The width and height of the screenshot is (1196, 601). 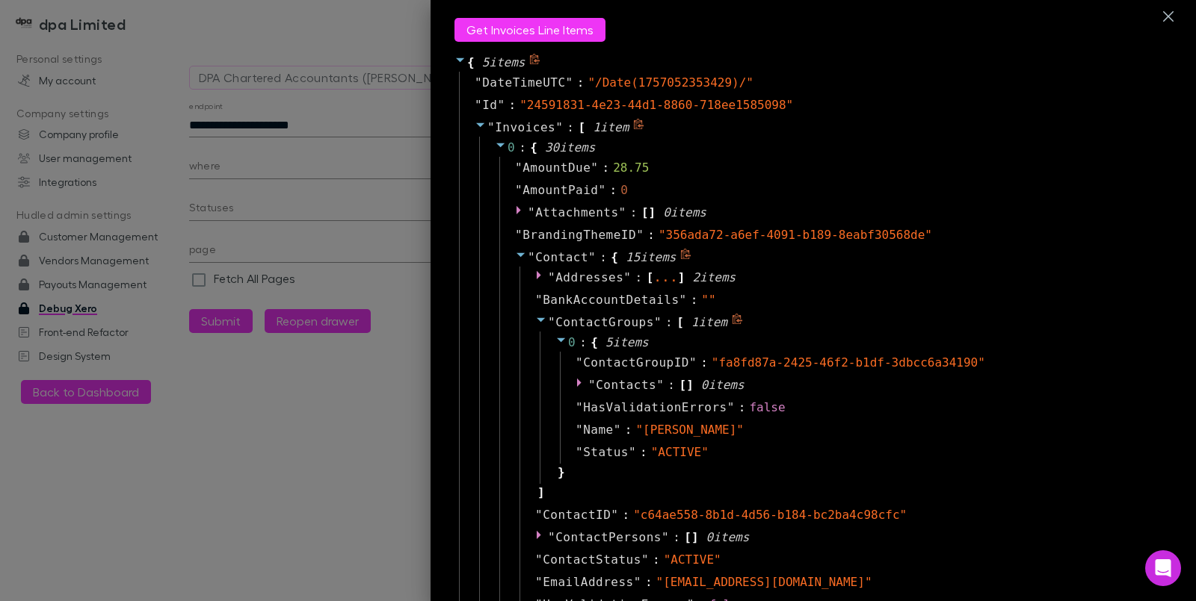 I want to click on span: ContactGroupID, so click(x=636, y=363).